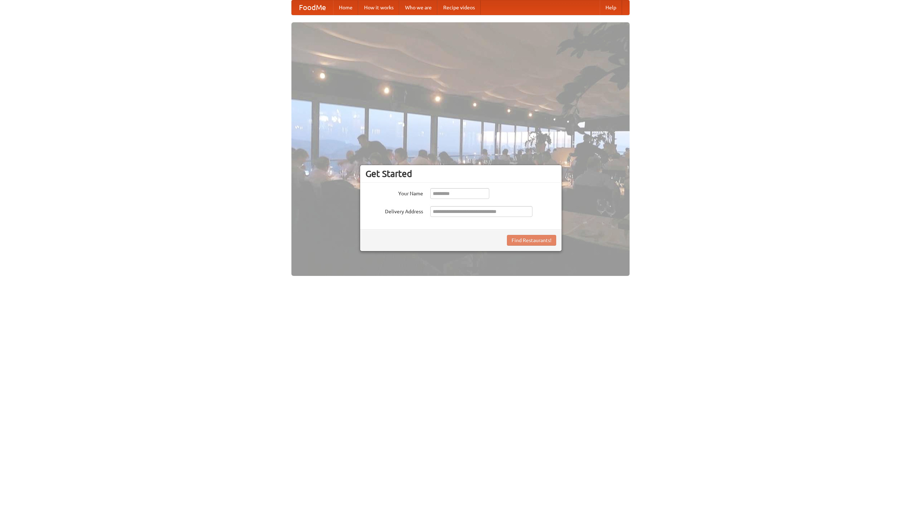 This screenshot has width=921, height=509. I want to click on button: Find Restaurants!, so click(531, 240).